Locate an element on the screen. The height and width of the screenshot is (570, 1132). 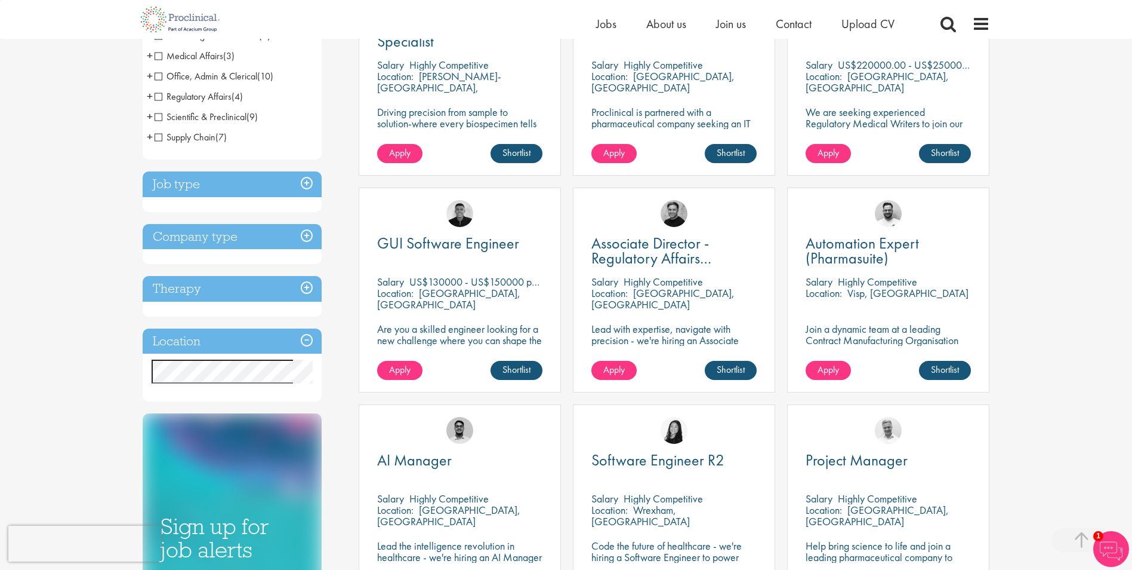
span: AI Manager is located at coordinates (414, 460).